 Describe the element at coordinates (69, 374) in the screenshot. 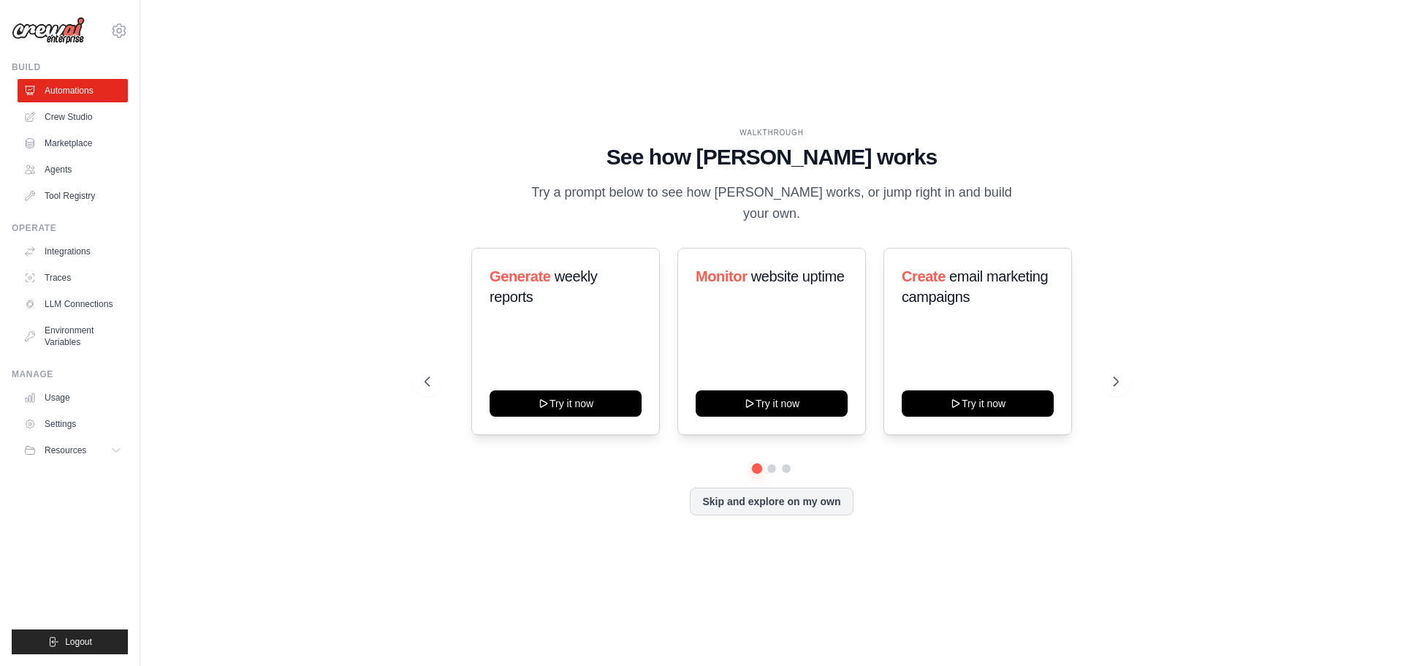

I see `div: Manage` at that location.